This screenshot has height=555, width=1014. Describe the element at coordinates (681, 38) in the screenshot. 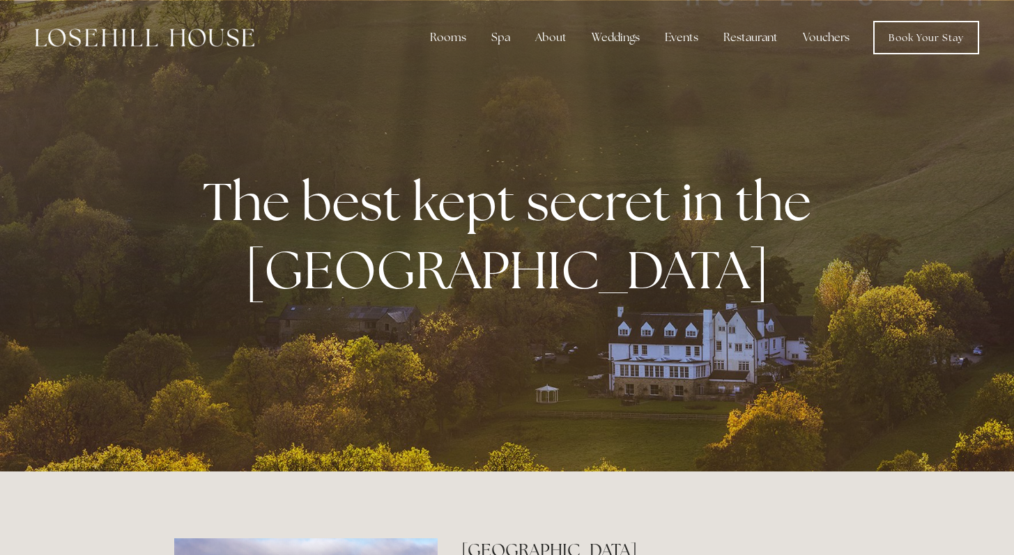

I see `div: Events` at that location.